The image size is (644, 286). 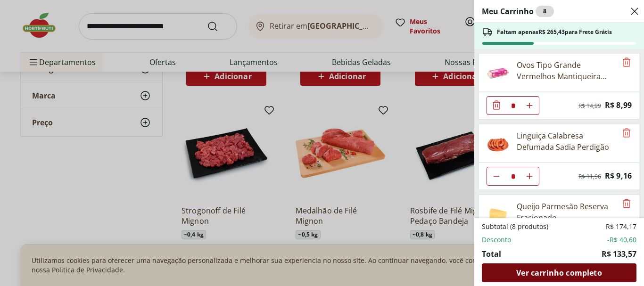 I want to click on span: R$ 11,96, so click(x=590, y=177).